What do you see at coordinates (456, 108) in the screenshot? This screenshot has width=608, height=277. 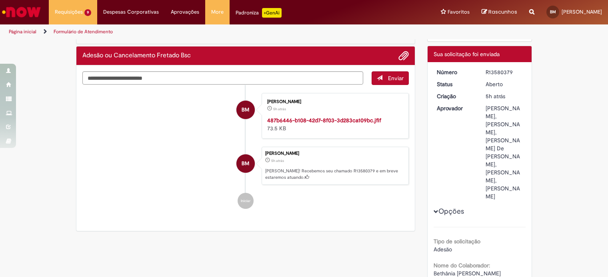 I see `dt: Aprovador` at bounding box center [456, 108].